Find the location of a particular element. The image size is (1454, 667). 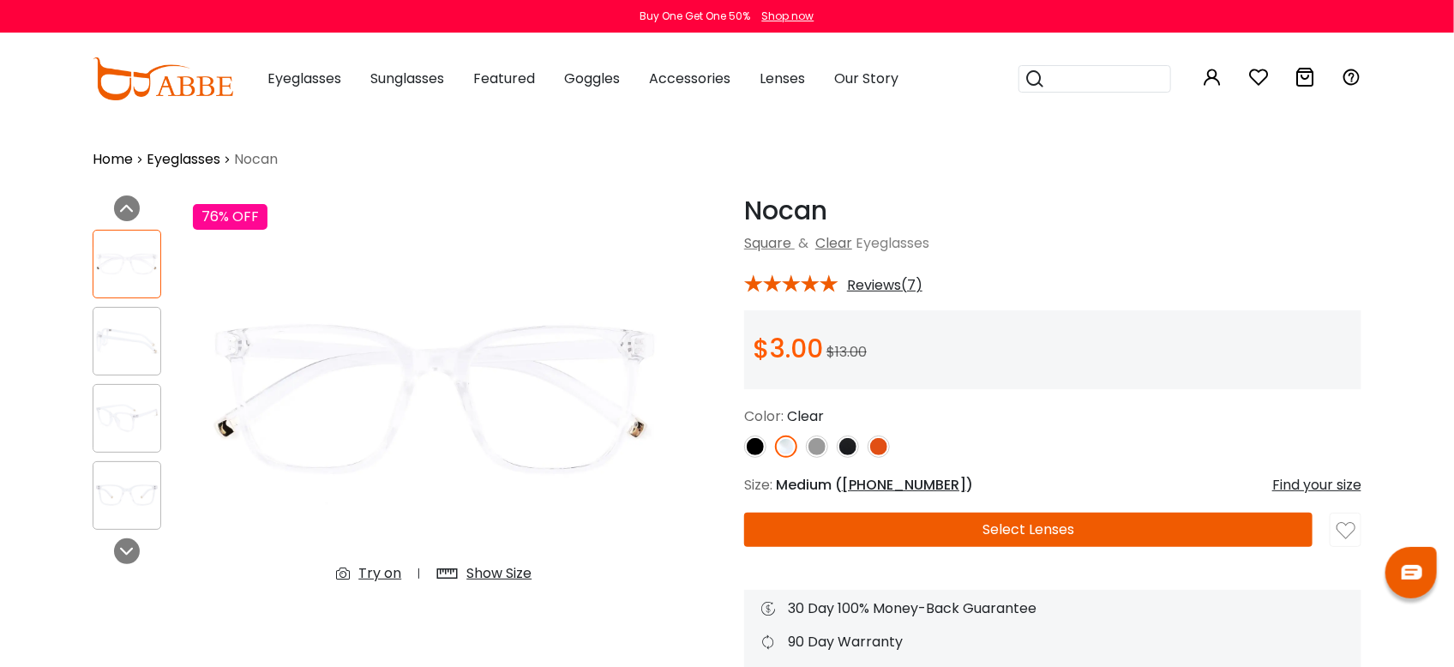

span: Nocan is located at coordinates (255, 159).